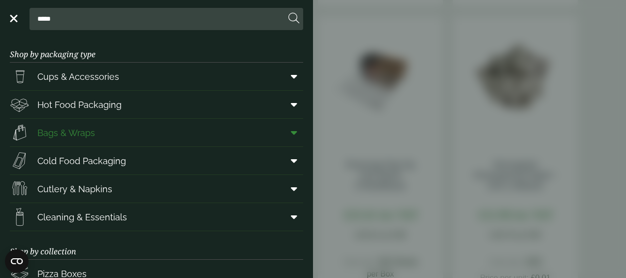 The width and height of the screenshot is (626, 278). Describe the element at coordinates (157, 245) in the screenshot. I see `h3: Shop by collection` at that location.